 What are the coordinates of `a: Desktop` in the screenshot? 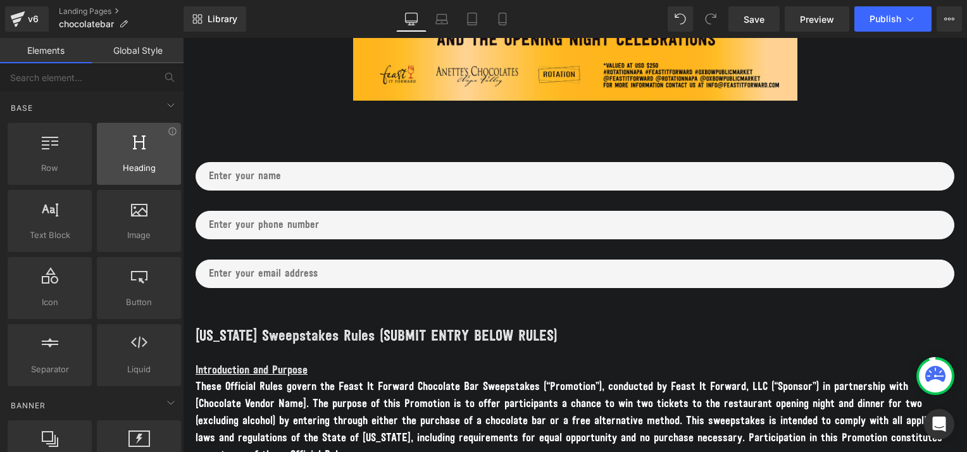 It's located at (411, 19).